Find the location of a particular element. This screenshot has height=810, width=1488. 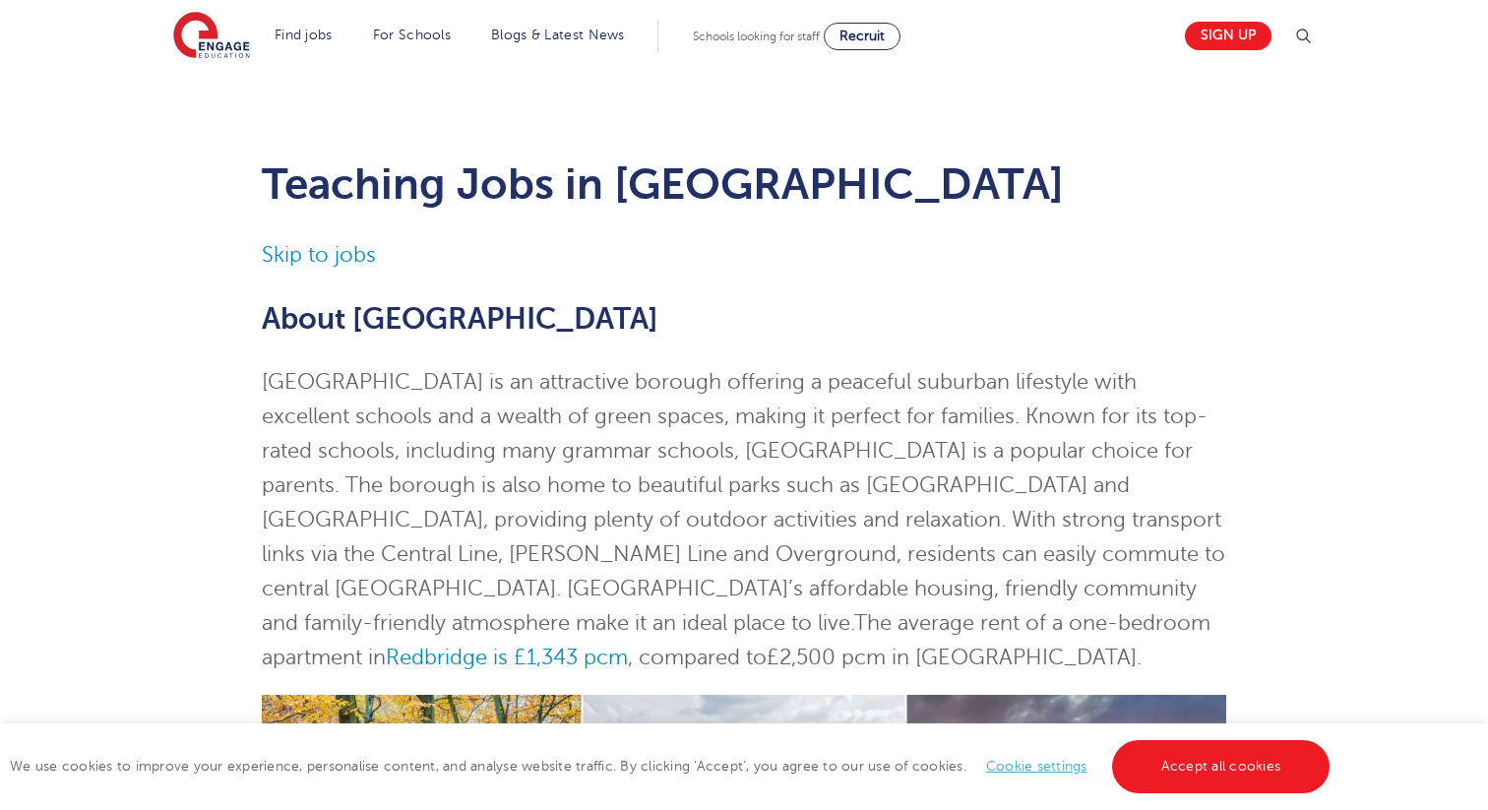

span: We use cookies to improve your experience, personalise content, and analyse website traffic. By c... is located at coordinates (672, 766).